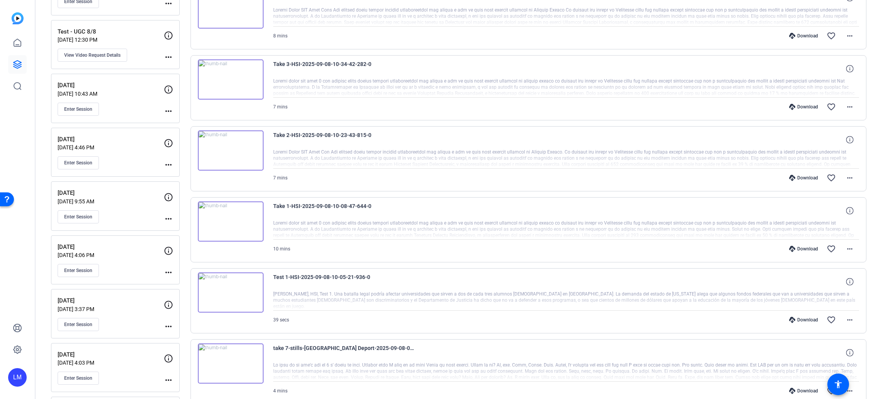 This screenshot has height=399, width=878. What do you see at coordinates (17, 18) in the screenshot?
I see `img: blue-gradient.svg` at bounding box center [17, 18].